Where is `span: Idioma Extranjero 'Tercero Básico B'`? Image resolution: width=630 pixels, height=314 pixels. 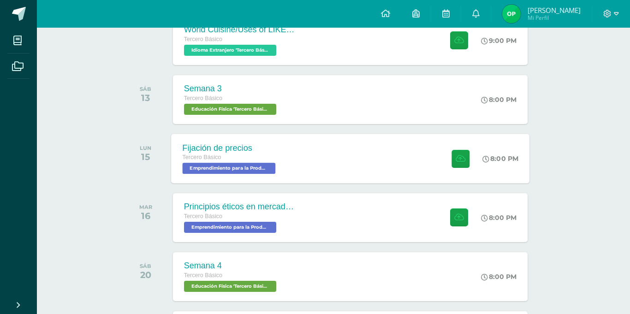
span: Idioma Extranjero 'Tercero Básico B' is located at coordinates (230, 50).